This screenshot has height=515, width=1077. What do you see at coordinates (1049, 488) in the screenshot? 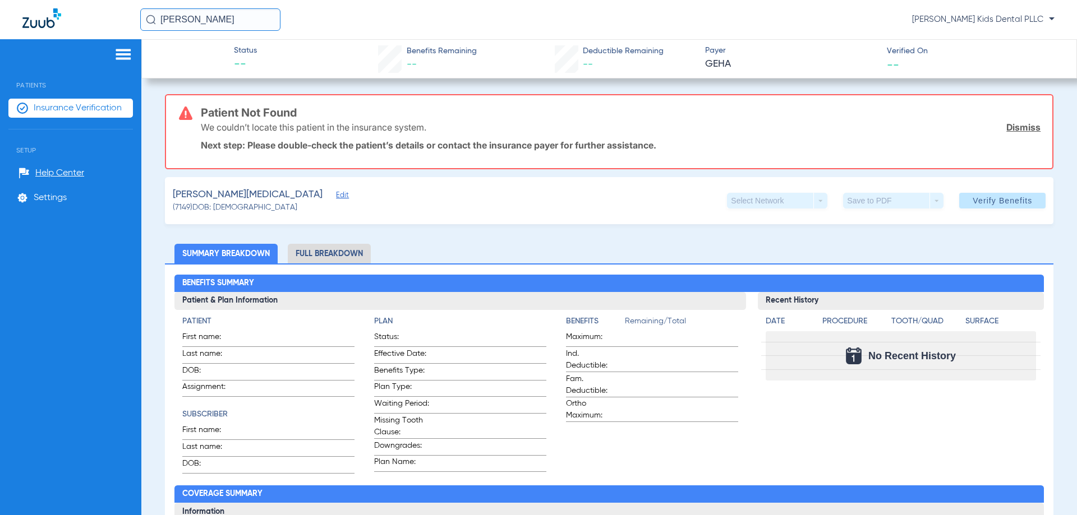
I see `div: Chat Widget` at bounding box center [1049, 488].